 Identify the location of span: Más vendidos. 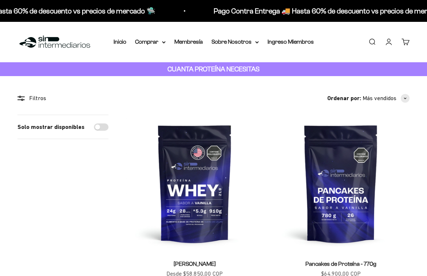
(380, 98).